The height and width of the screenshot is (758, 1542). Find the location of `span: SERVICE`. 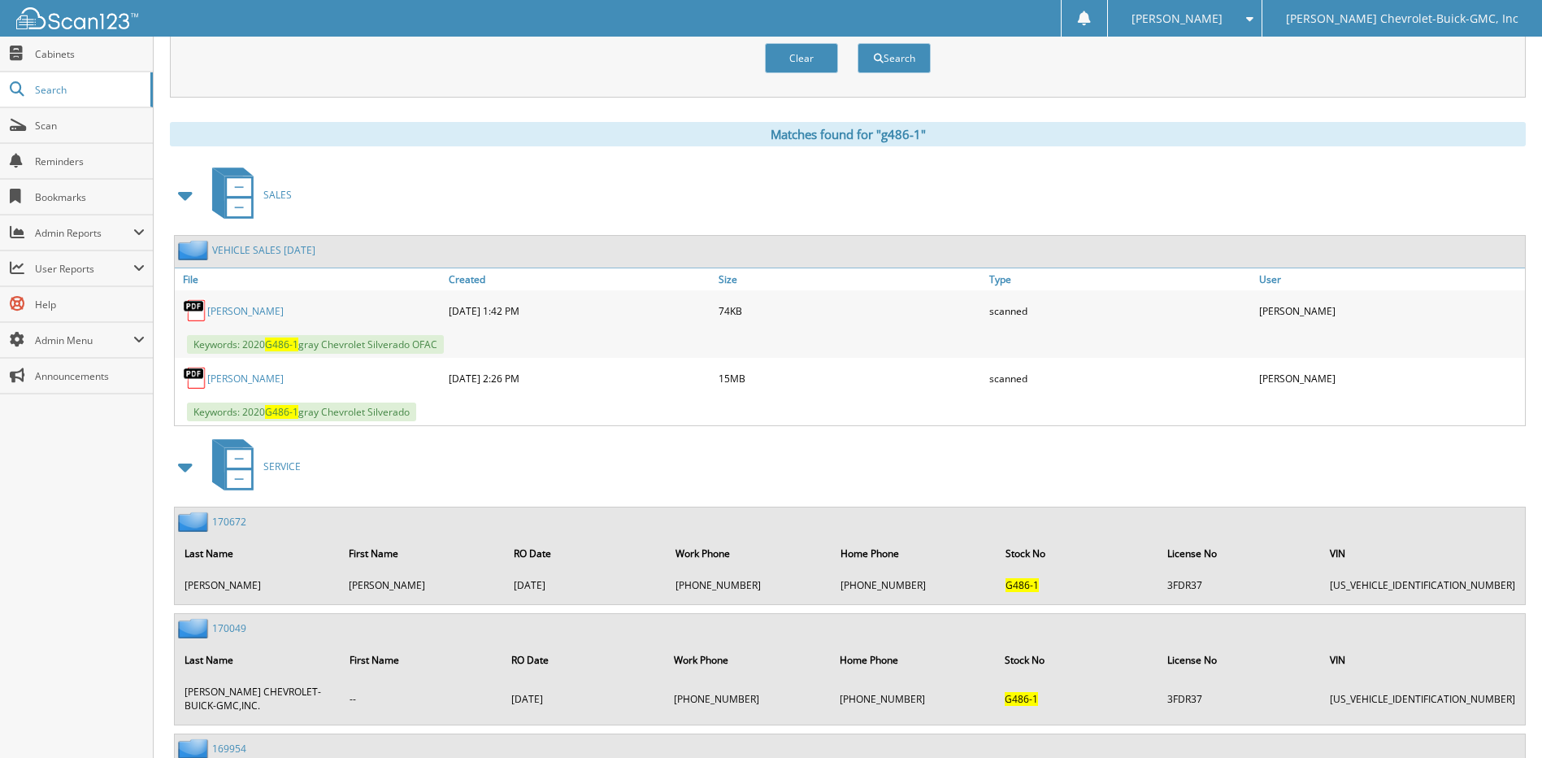

span: SERVICE is located at coordinates (282, 466).